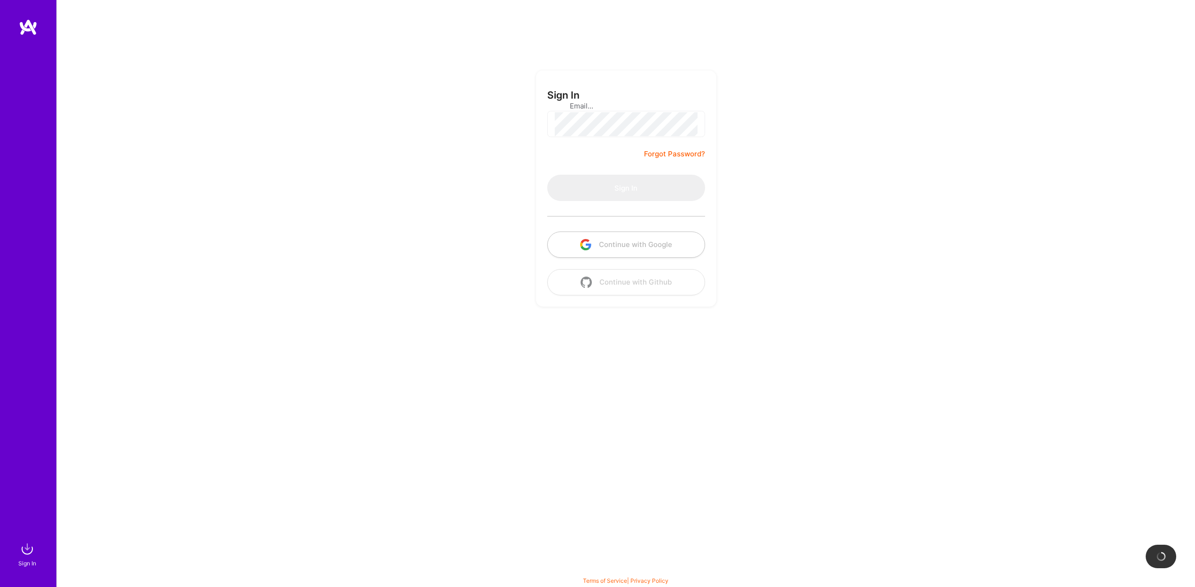 The height and width of the screenshot is (587, 1195). Describe the element at coordinates (27, 563) in the screenshot. I see `div: Sign In` at that location.